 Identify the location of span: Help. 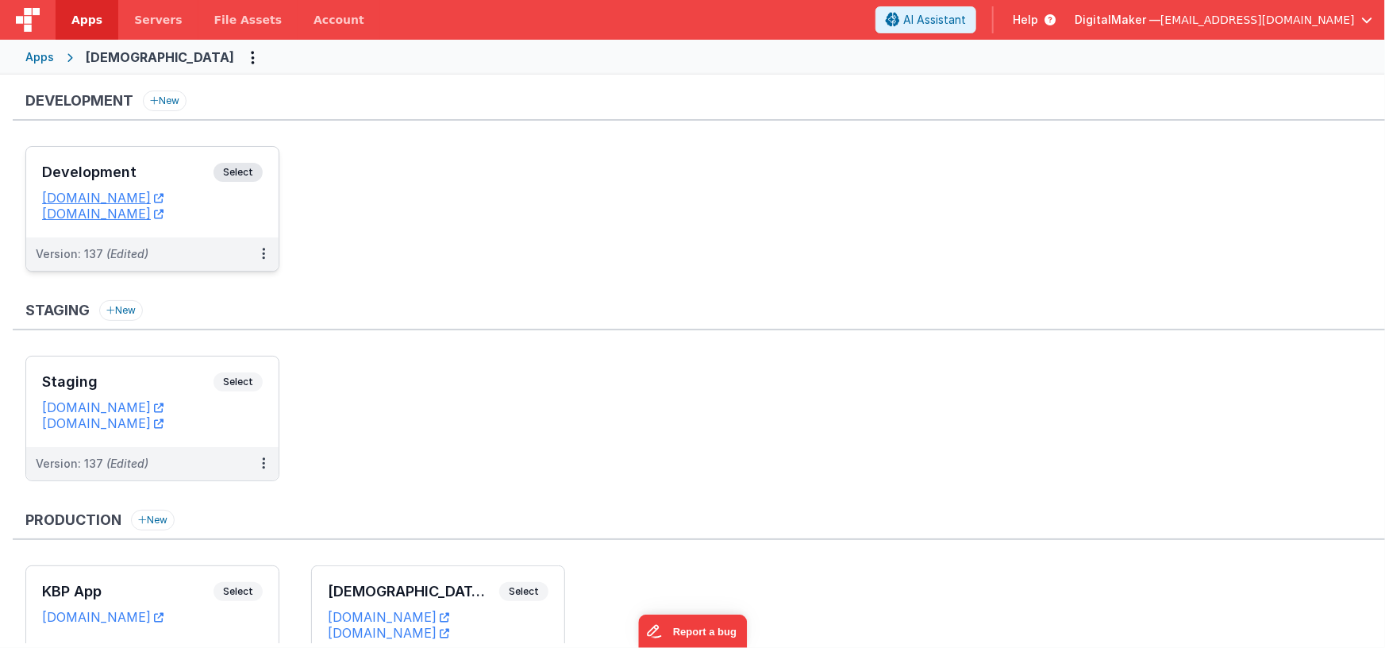
(1026, 20).